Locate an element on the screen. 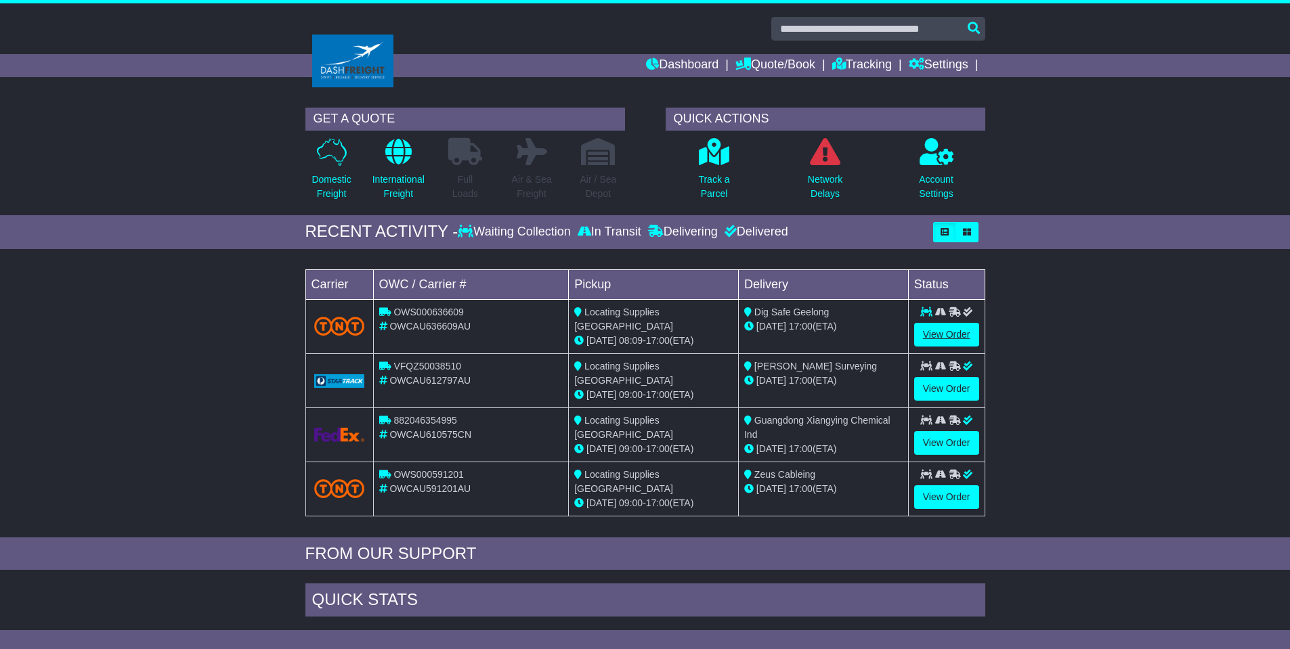  p: Air & Sea Freight is located at coordinates (532, 187).